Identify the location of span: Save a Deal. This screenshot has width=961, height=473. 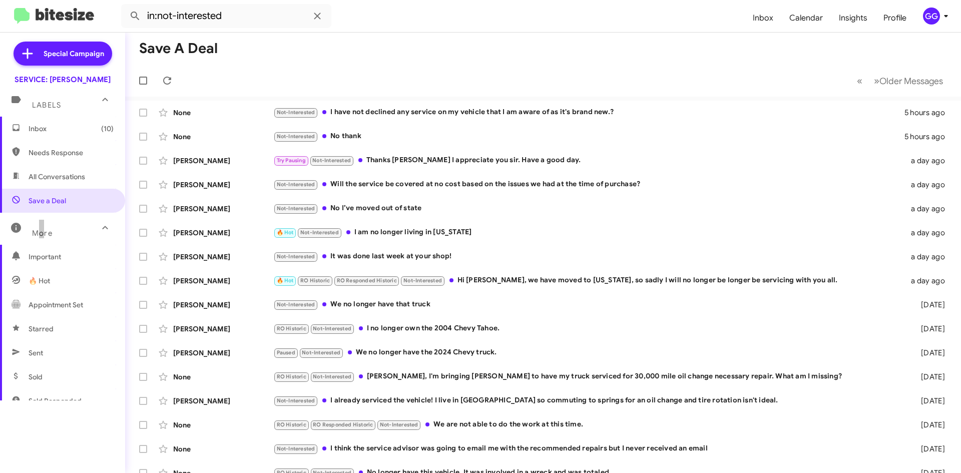
(47, 201).